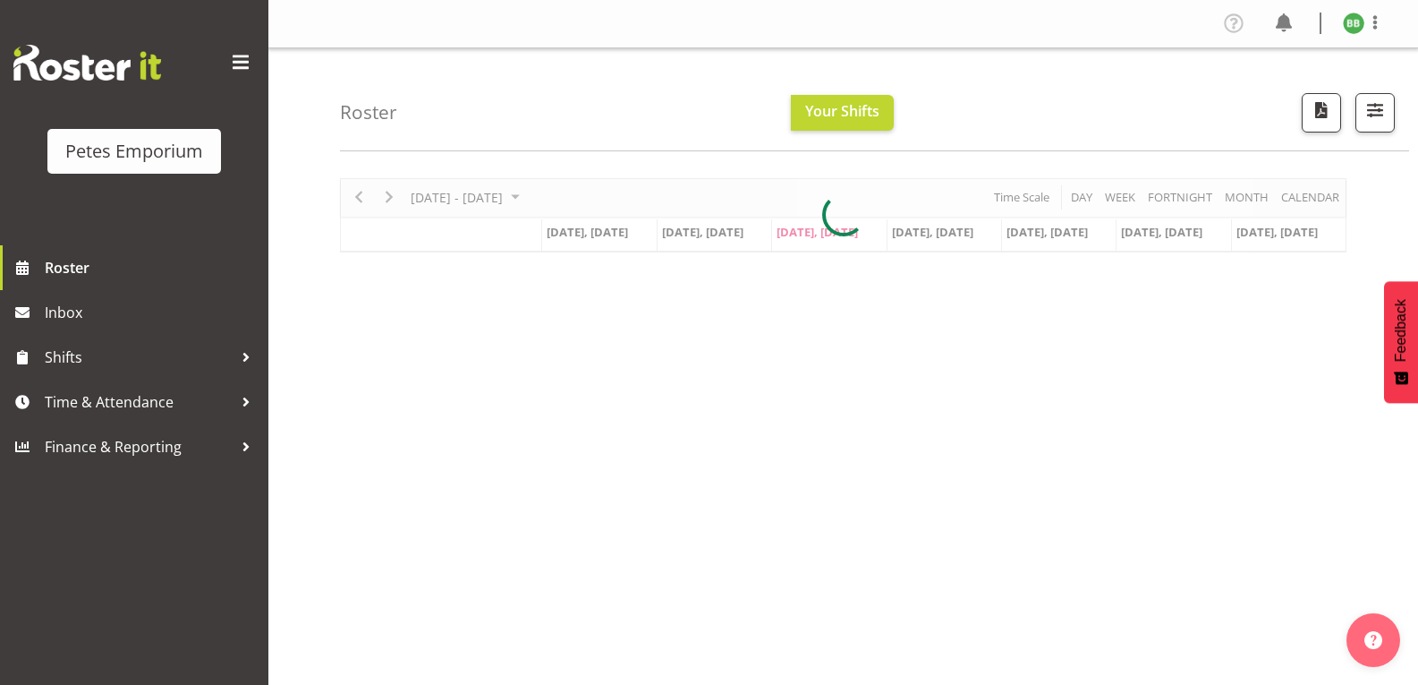 The image size is (1418, 685). I want to click on button: Download a PDF of the roster according to the set date range., so click(1322, 113).